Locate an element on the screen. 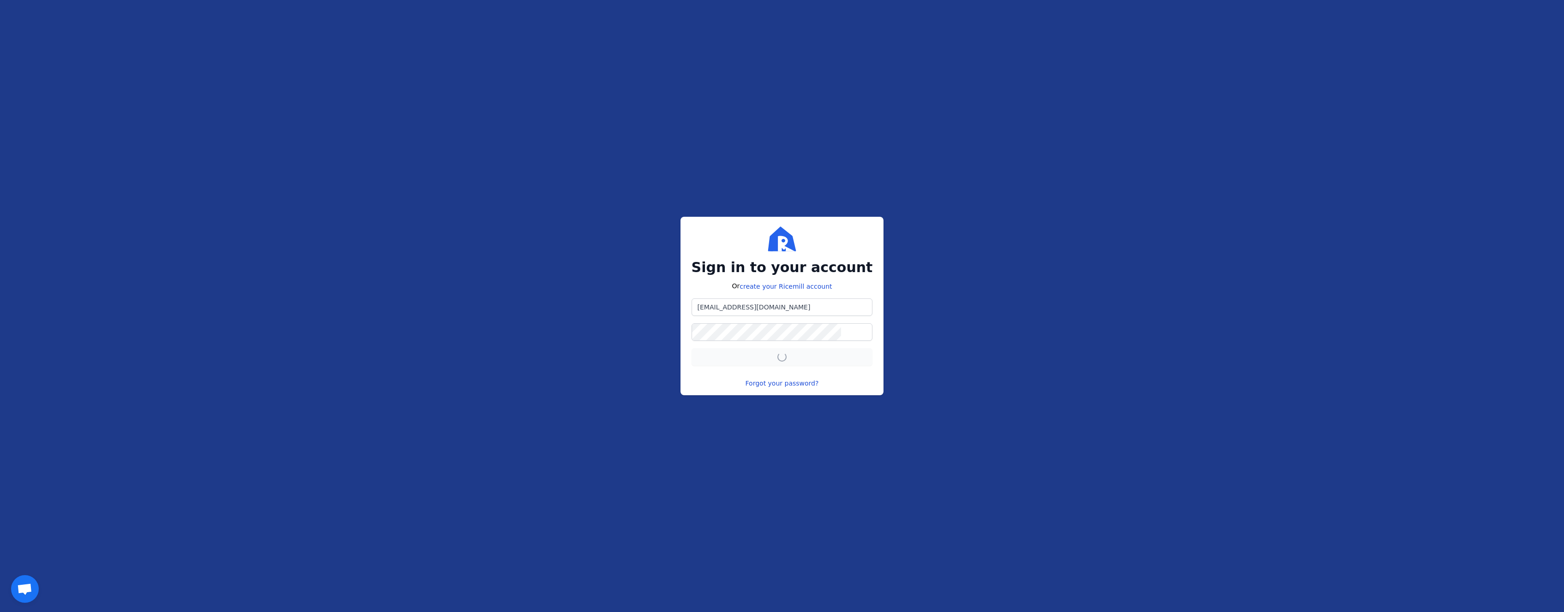  a: create your Ricemill account is located at coordinates (786, 286).